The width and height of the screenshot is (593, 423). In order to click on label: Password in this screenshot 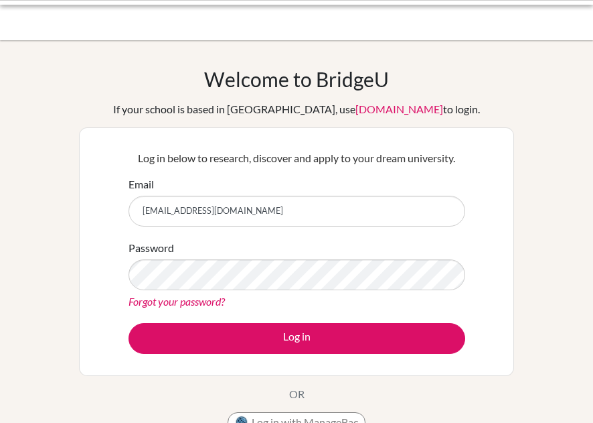, I will do `click(151, 248)`.